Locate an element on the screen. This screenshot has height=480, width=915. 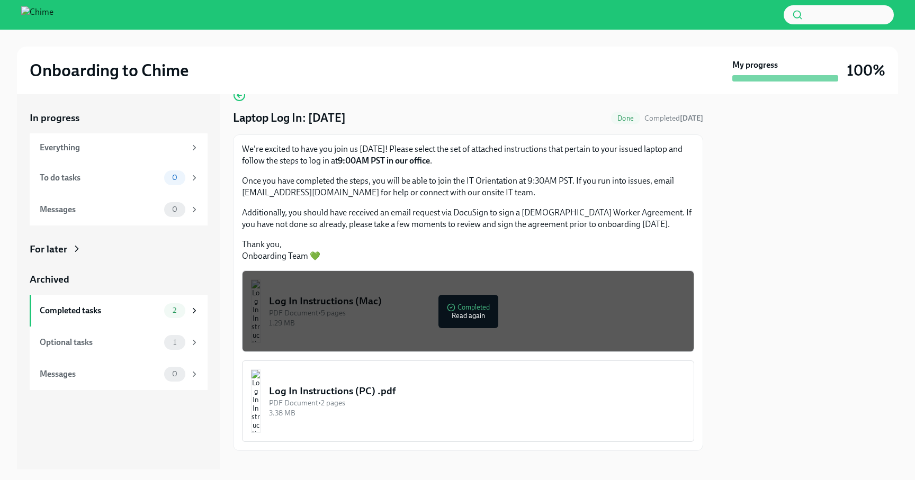
span: 1 is located at coordinates (175, 342).